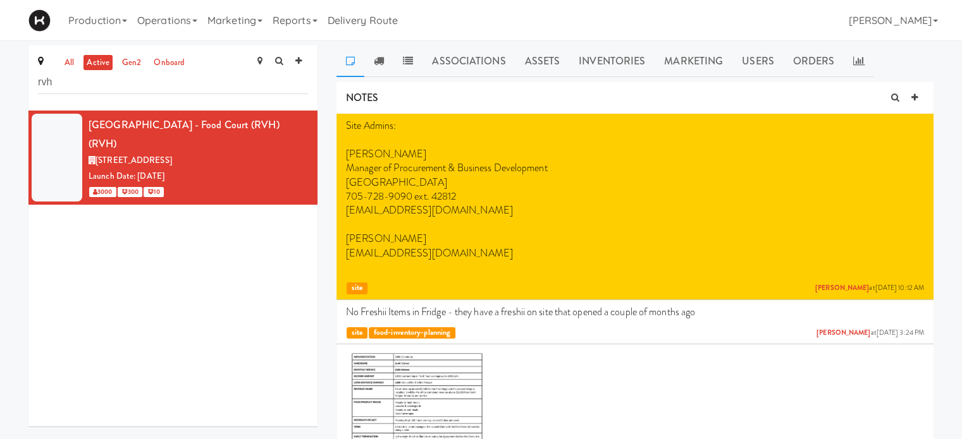 The image size is (962, 439). Describe the element at coordinates (154, 192) in the screenshot. I see `span: 10` at that location.